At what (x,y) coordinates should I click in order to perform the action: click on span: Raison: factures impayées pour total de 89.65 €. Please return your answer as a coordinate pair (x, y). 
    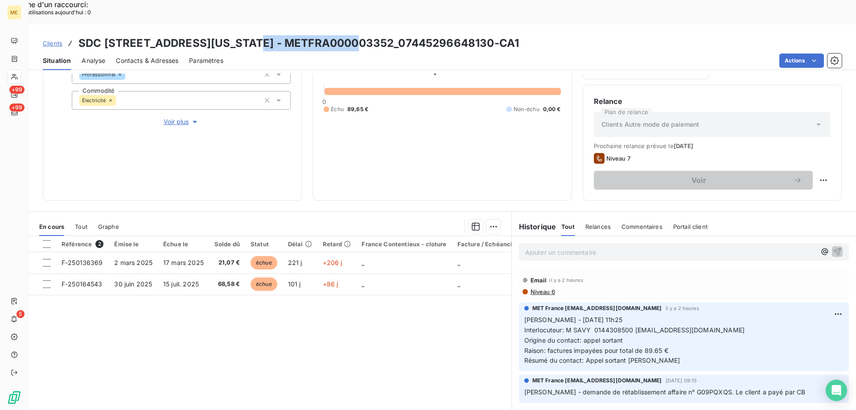
    Looking at the image, I should click on (596, 350).